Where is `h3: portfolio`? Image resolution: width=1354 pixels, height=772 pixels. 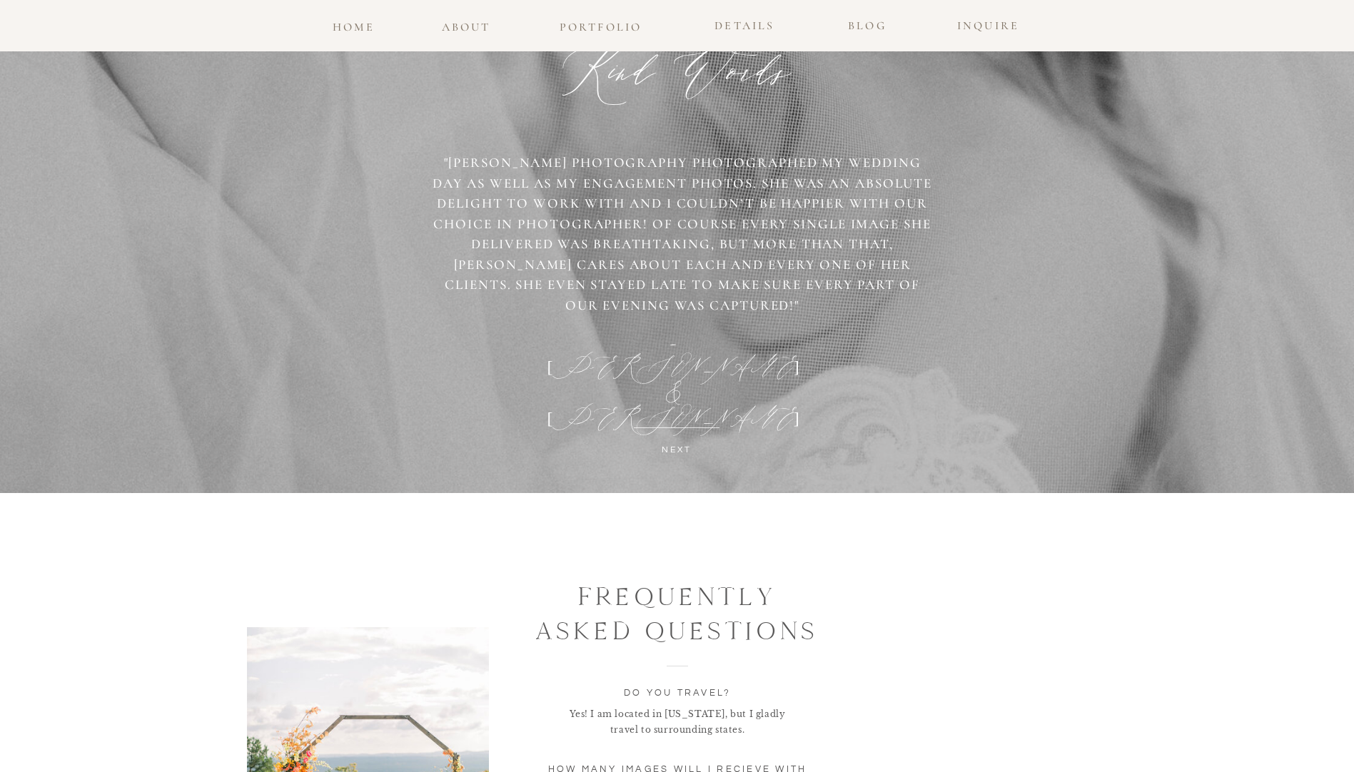
h3: portfolio is located at coordinates (601, 24).